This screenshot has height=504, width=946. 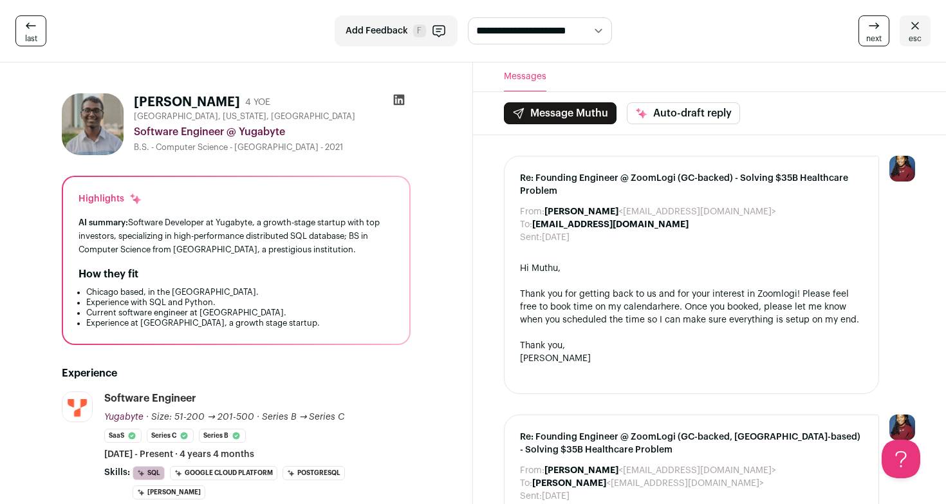 I want to click on div: Thank you for getting back to us and for your interest in Zoomlogi! Please feel free to book time..., so click(x=692, y=307).